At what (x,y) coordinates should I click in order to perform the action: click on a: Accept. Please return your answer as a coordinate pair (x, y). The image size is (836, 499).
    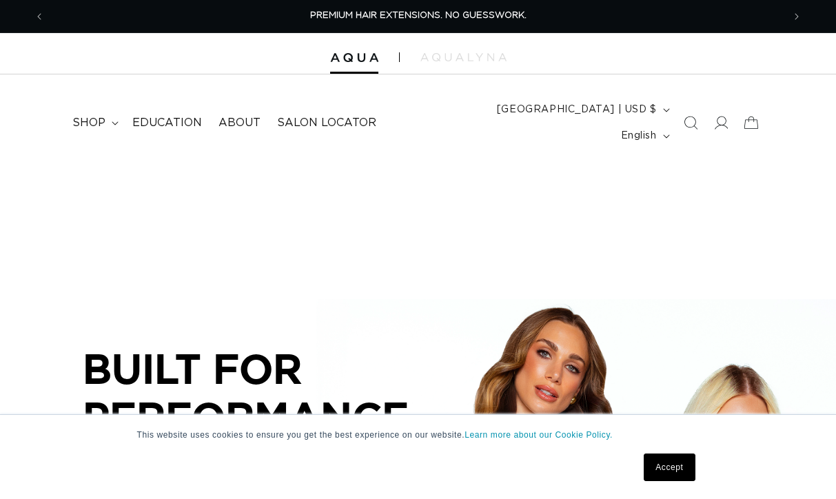
    Looking at the image, I should click on (669, 467).